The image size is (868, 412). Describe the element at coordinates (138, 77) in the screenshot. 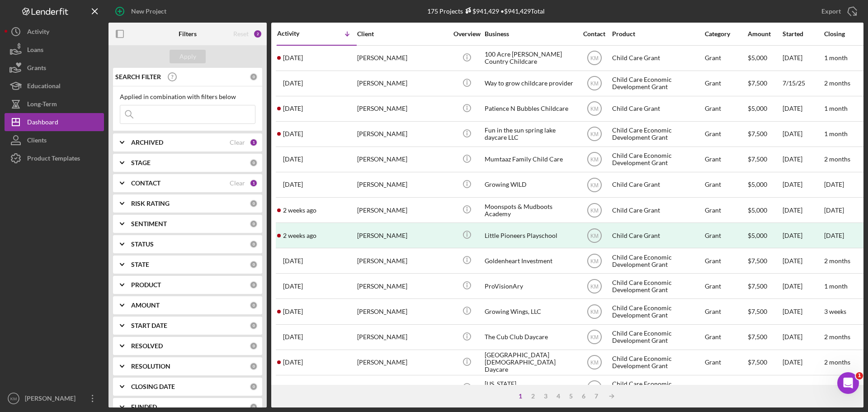

I see `b: SEARCH FILTER` at that location.